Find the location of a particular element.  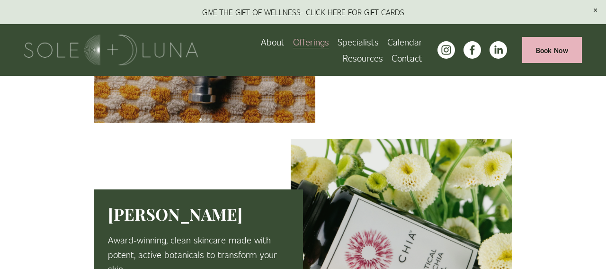

a: LinkedIn is located at coordinates (498, 50).